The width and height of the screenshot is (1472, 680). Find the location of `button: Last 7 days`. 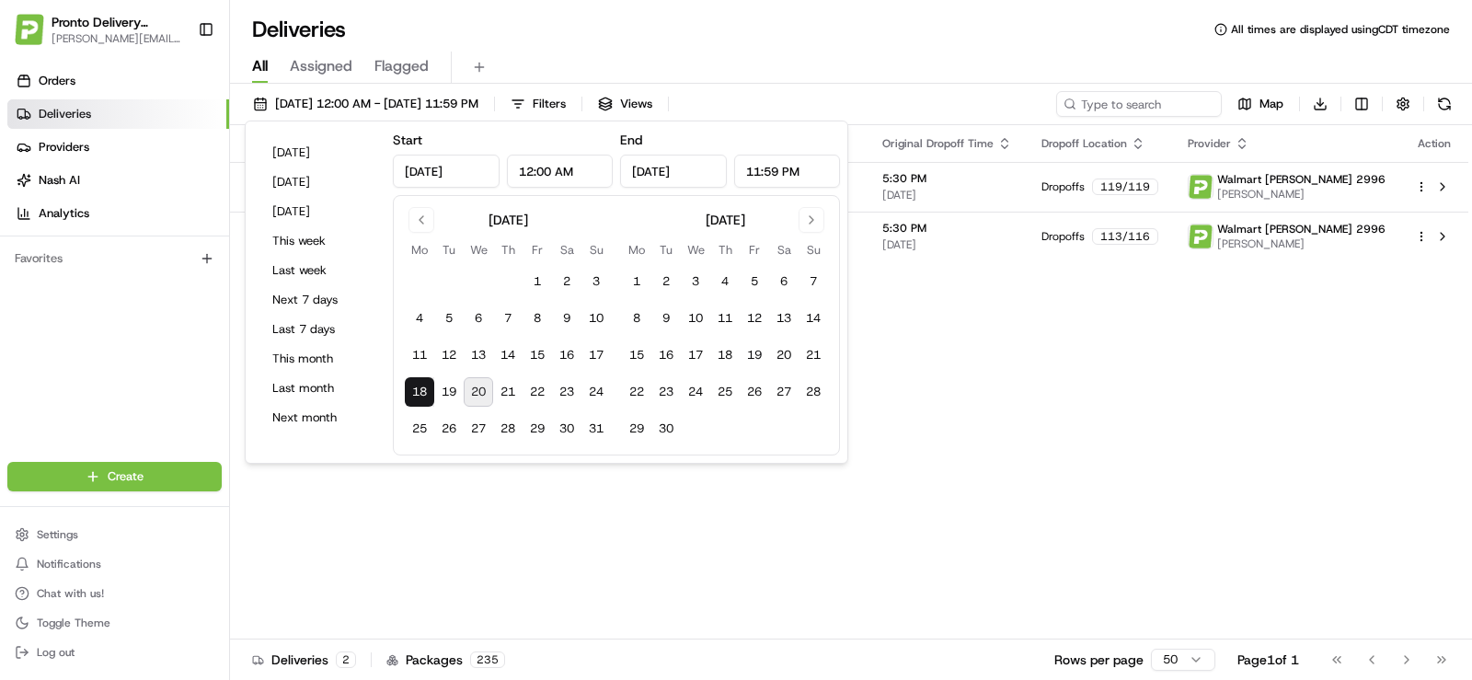

button: Last 7 days is located at coordinates (319, 329).